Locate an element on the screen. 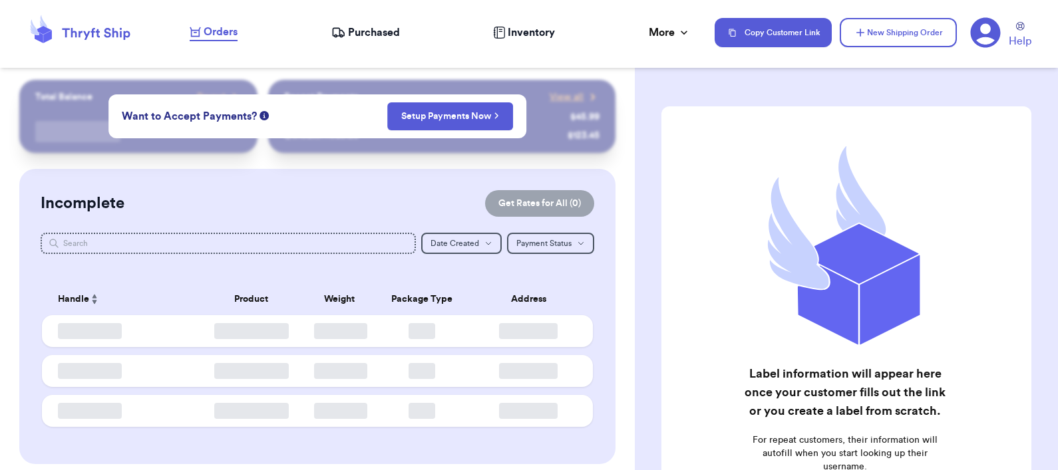  a: Setup Payments Now is located at coordinates (450, 116).